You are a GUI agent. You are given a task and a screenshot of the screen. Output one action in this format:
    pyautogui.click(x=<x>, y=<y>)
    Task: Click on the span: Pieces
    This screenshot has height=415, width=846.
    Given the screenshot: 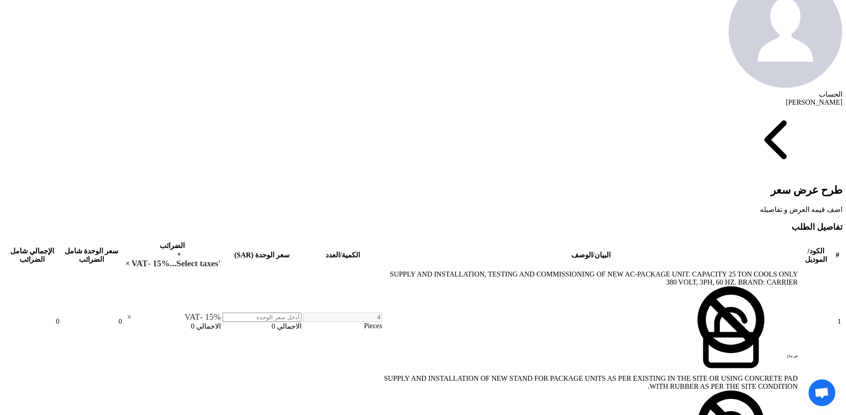 What is the action you would take?
    pyautogui.click(x=373, y=326)
    